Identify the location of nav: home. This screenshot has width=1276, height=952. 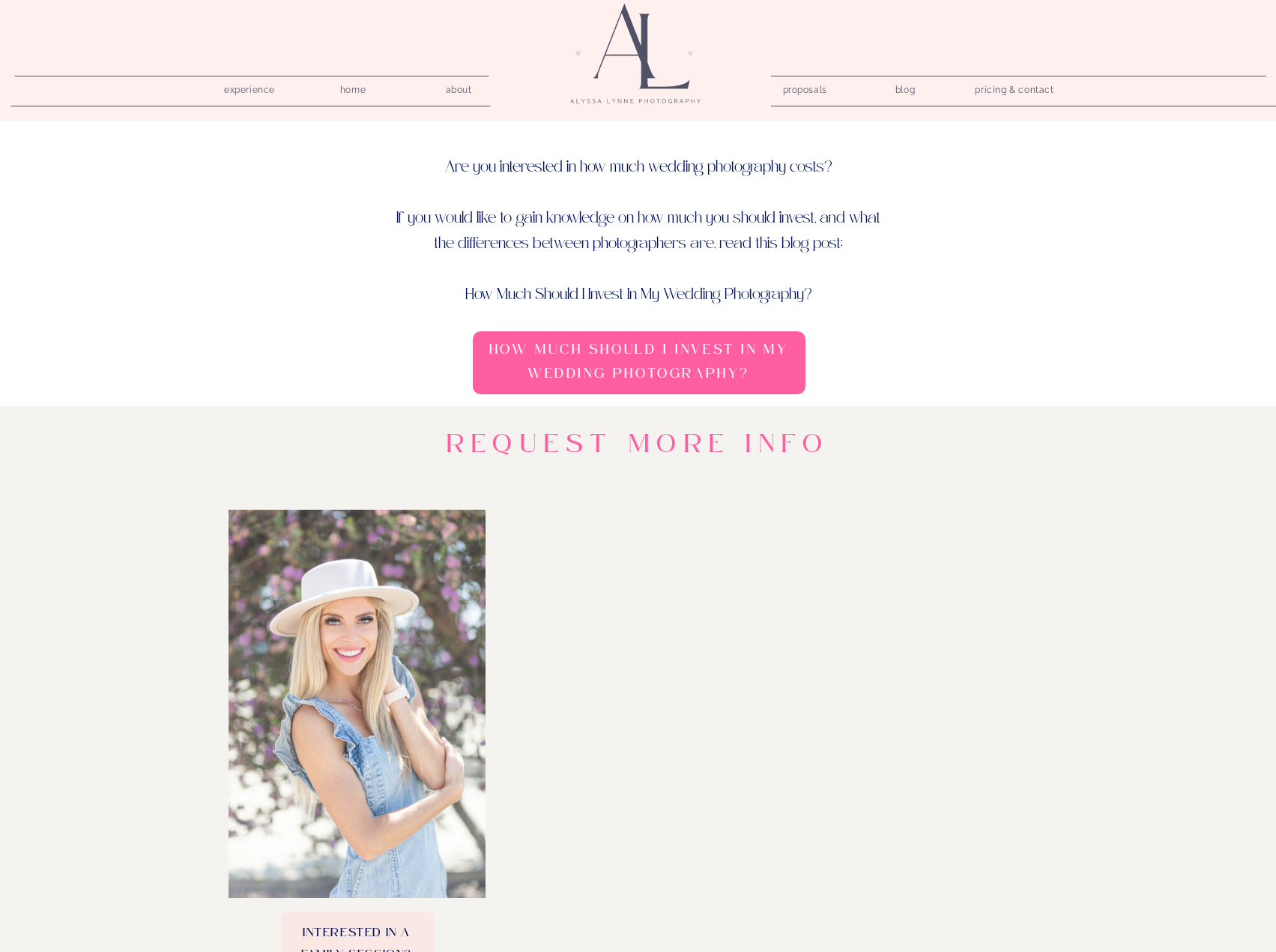
(353, 87).